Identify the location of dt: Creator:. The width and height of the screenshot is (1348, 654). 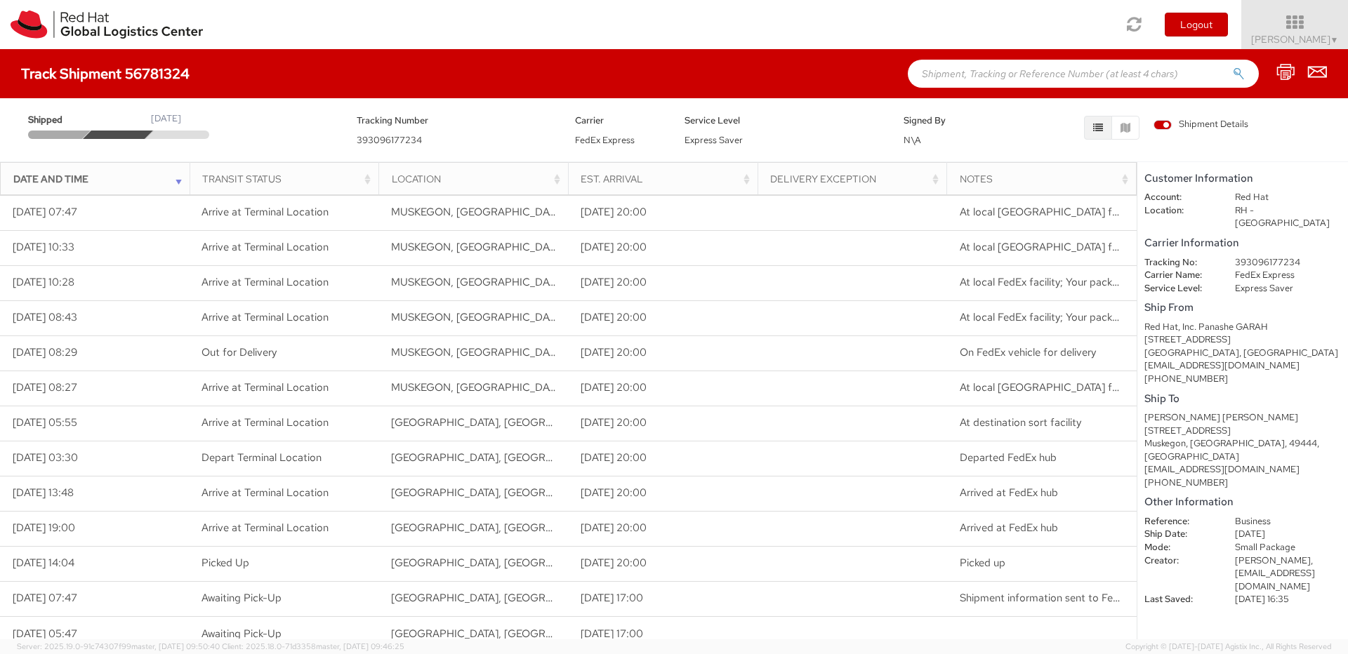
(1179, 561).